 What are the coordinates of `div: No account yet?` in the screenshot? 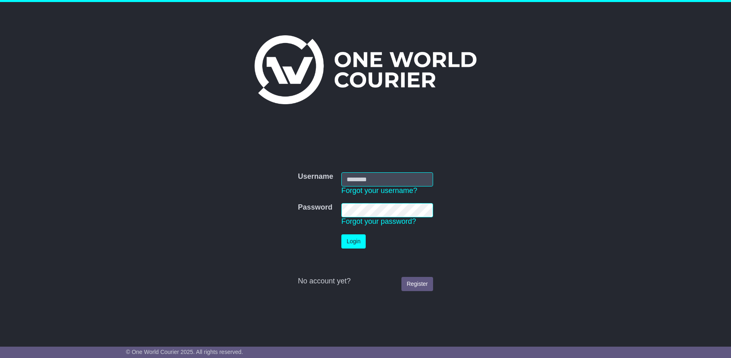 It's located at (365, 282).